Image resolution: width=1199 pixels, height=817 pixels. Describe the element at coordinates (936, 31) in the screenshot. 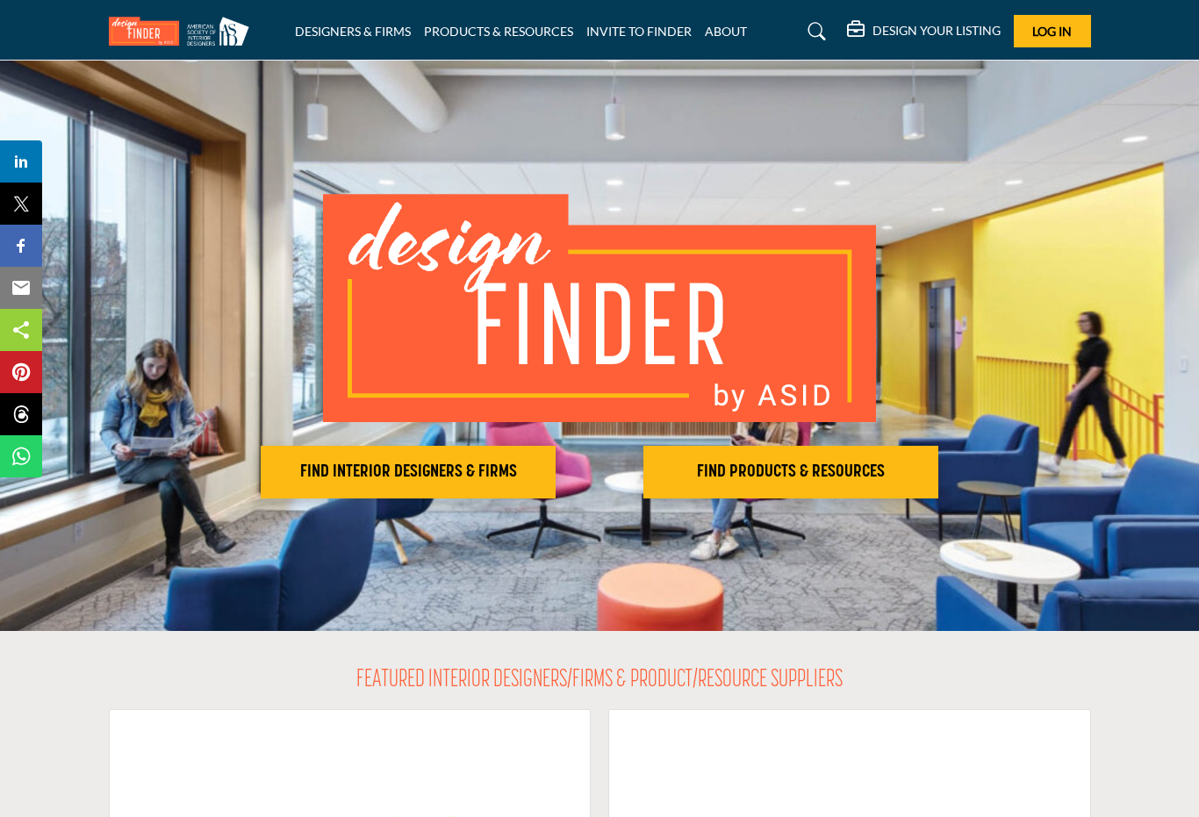

I see `h5: DESIGN YOUR LISTING` at that location.